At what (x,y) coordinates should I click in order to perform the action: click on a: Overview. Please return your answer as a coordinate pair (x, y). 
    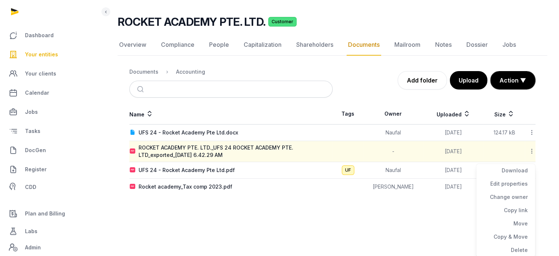
    Looking at the image, I should click on (133, 45).